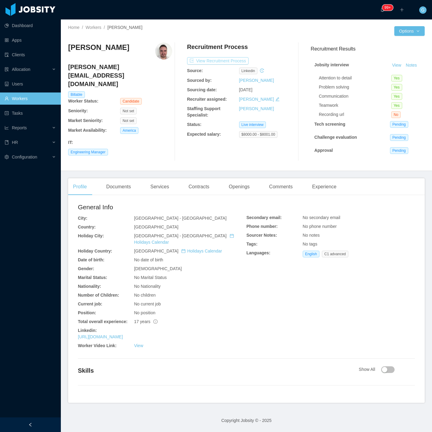 This screenshot has height=432, width=432. Describe the element at coordinates (355, 105) in the screenshot. I see `div: Teamwork` at that location.